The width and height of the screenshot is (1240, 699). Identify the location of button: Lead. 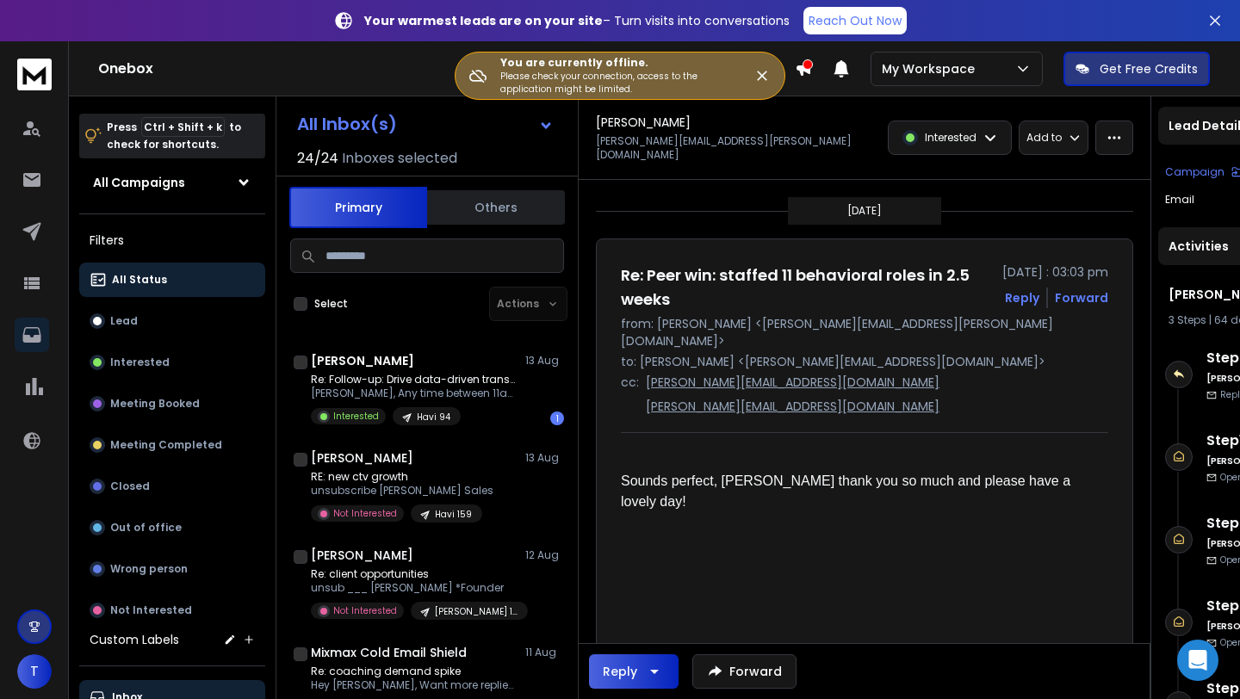
(172, 321).